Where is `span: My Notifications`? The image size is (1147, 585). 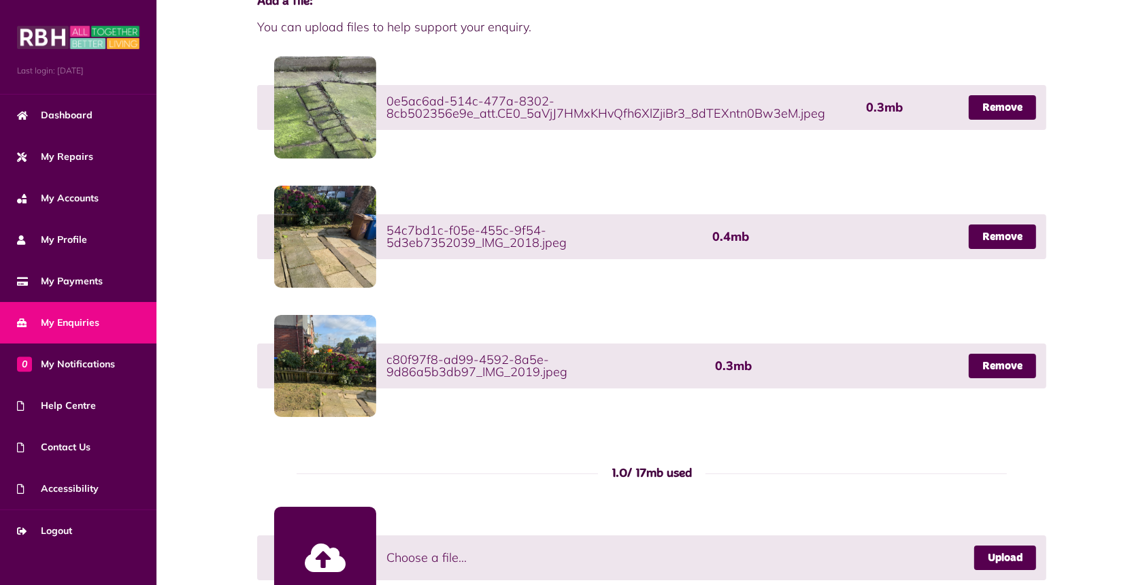
span: My Notifications is located at coordinates (66, 364).